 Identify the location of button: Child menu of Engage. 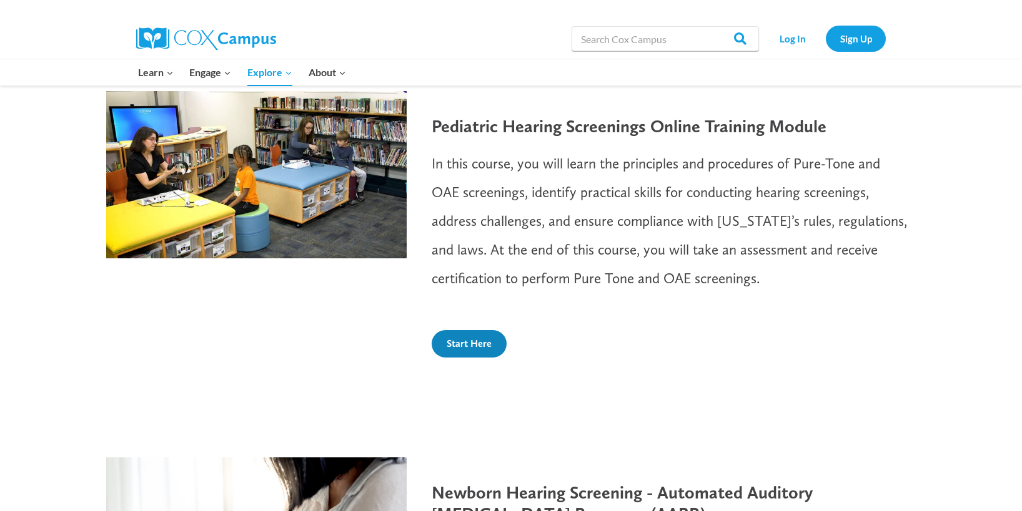
(210, 72).